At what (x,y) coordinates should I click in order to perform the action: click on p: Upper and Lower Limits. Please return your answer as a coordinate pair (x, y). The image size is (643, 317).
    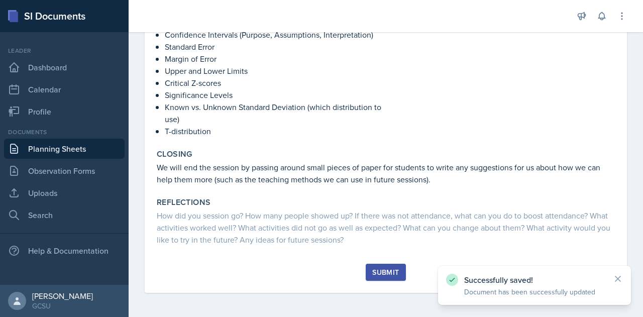
    Looking at the image, I should click on (274, 71).